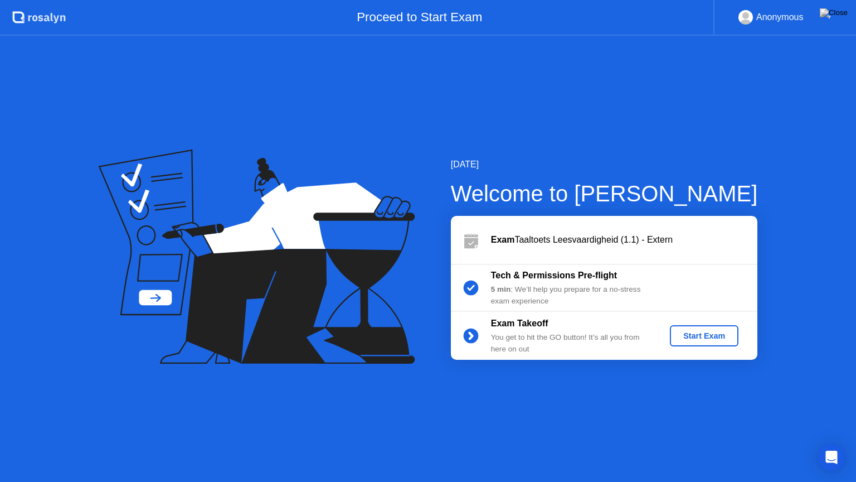 This screenshot has width=856, height=482. What do you see at coordinates (519, 323) in the screenshot?
I see `b: Exam Takeoff` at bounding box center [519, 323].